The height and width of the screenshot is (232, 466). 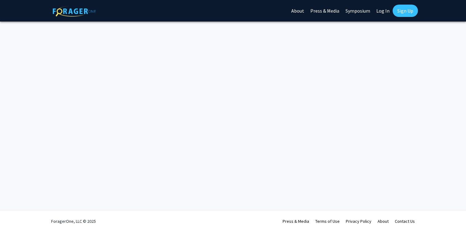 What do you see at coordinates (405, 11) in the screenshot?
I see `a: Sign Up` at bounding box center [405, 11].